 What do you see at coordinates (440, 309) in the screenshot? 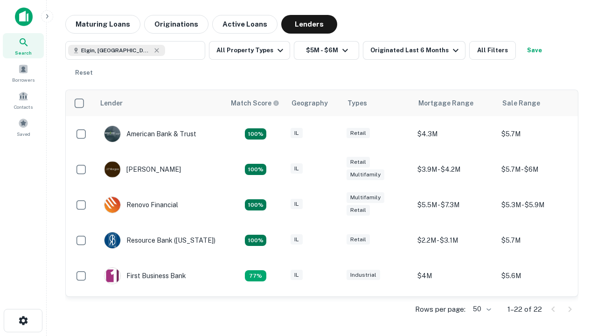
I see `p: Rows per page:` at bounding box center [440, 309].